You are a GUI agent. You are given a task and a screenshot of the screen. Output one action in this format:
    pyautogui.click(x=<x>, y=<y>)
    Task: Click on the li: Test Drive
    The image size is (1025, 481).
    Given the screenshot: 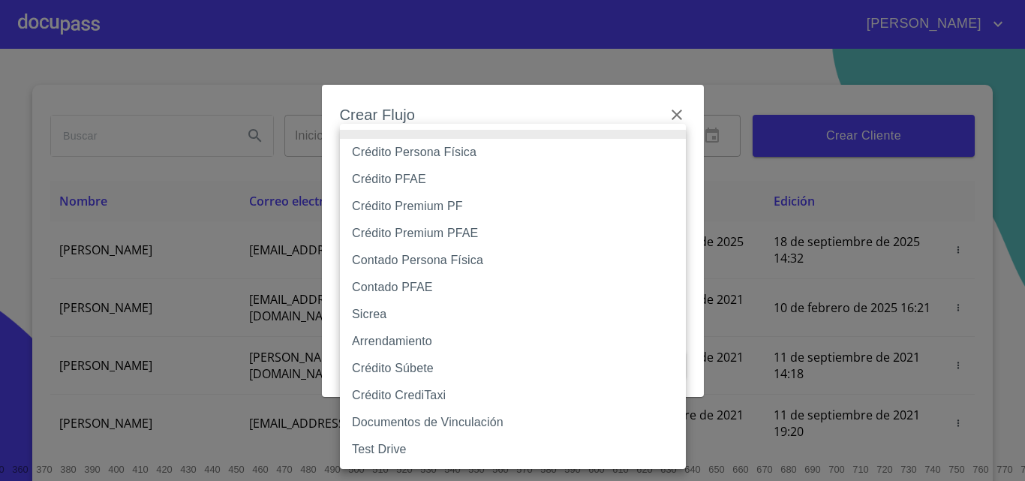 What is the action you would take?
    pyautogui.click(x=513, y=450)
    